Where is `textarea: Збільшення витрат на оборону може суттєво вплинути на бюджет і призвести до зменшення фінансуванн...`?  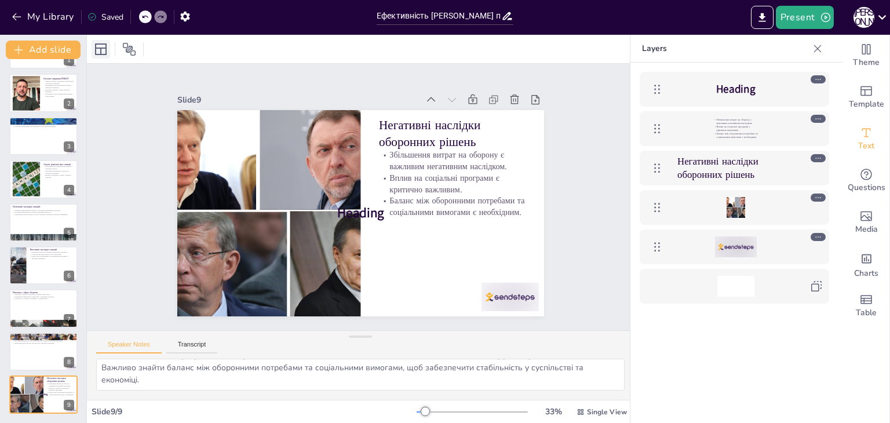 textarea: Збільшення витрат на оборону може суттєво вплинути на бюджет і призвести до зменшення фінансуванн... is located at coordinates (360, 374).